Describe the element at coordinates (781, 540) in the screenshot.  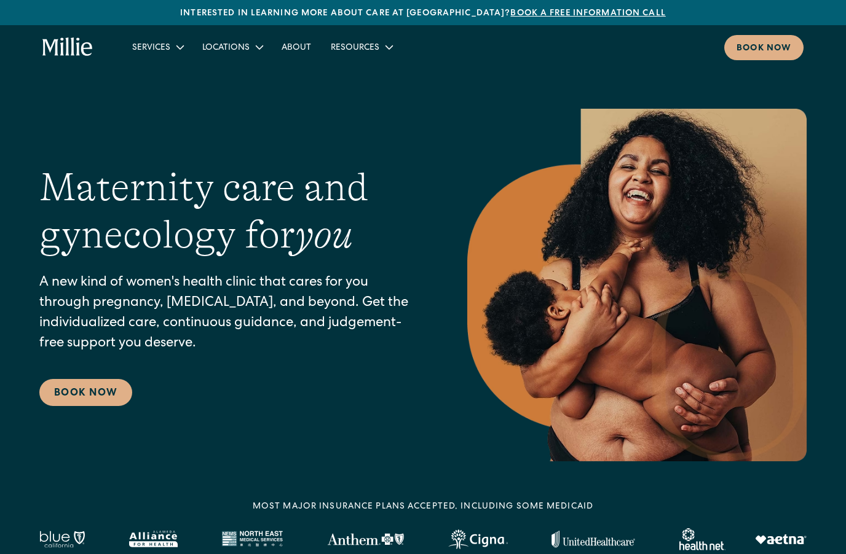
I see `img: Aetna logo` at that location.